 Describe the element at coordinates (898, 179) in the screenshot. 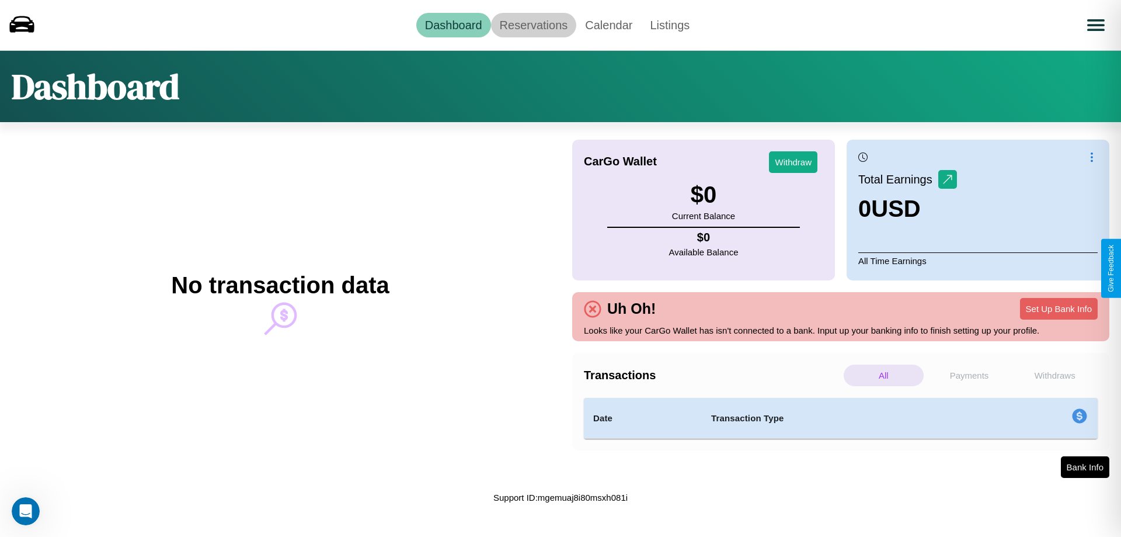

I see `p: Total Earnings` at that location.